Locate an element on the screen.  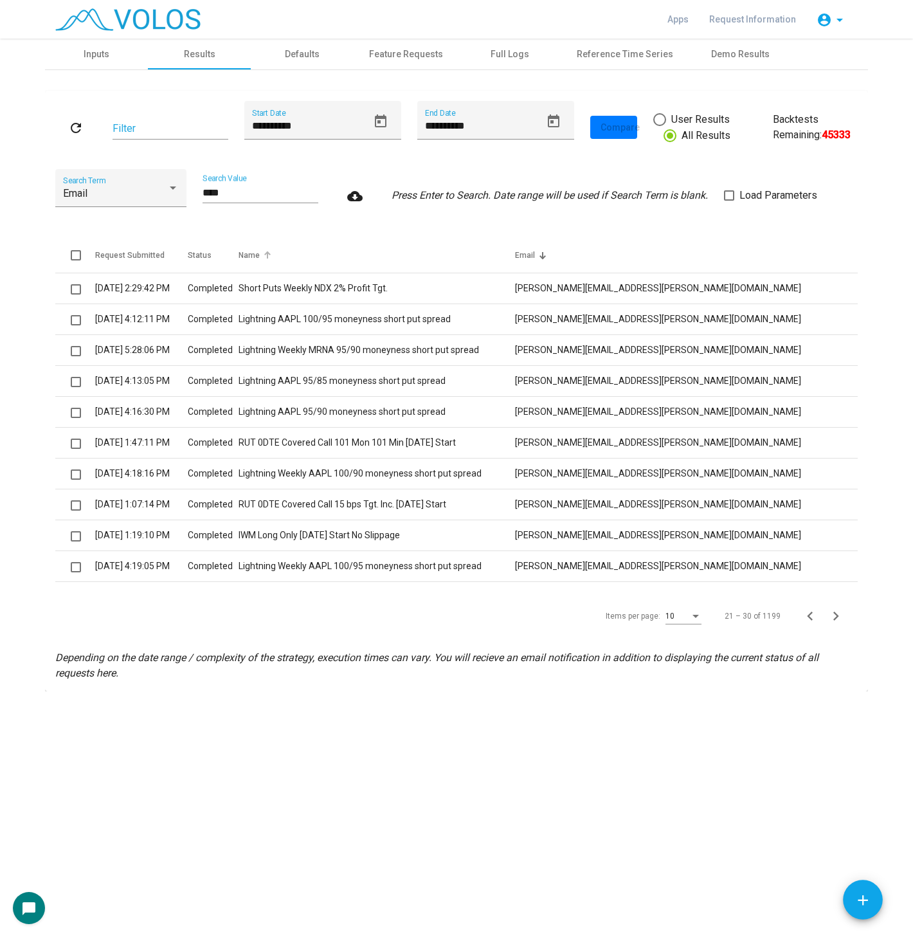
td: Lightning Weekly MRNA 95/90 moneyness short put spread is located at coordinates (377, 350).